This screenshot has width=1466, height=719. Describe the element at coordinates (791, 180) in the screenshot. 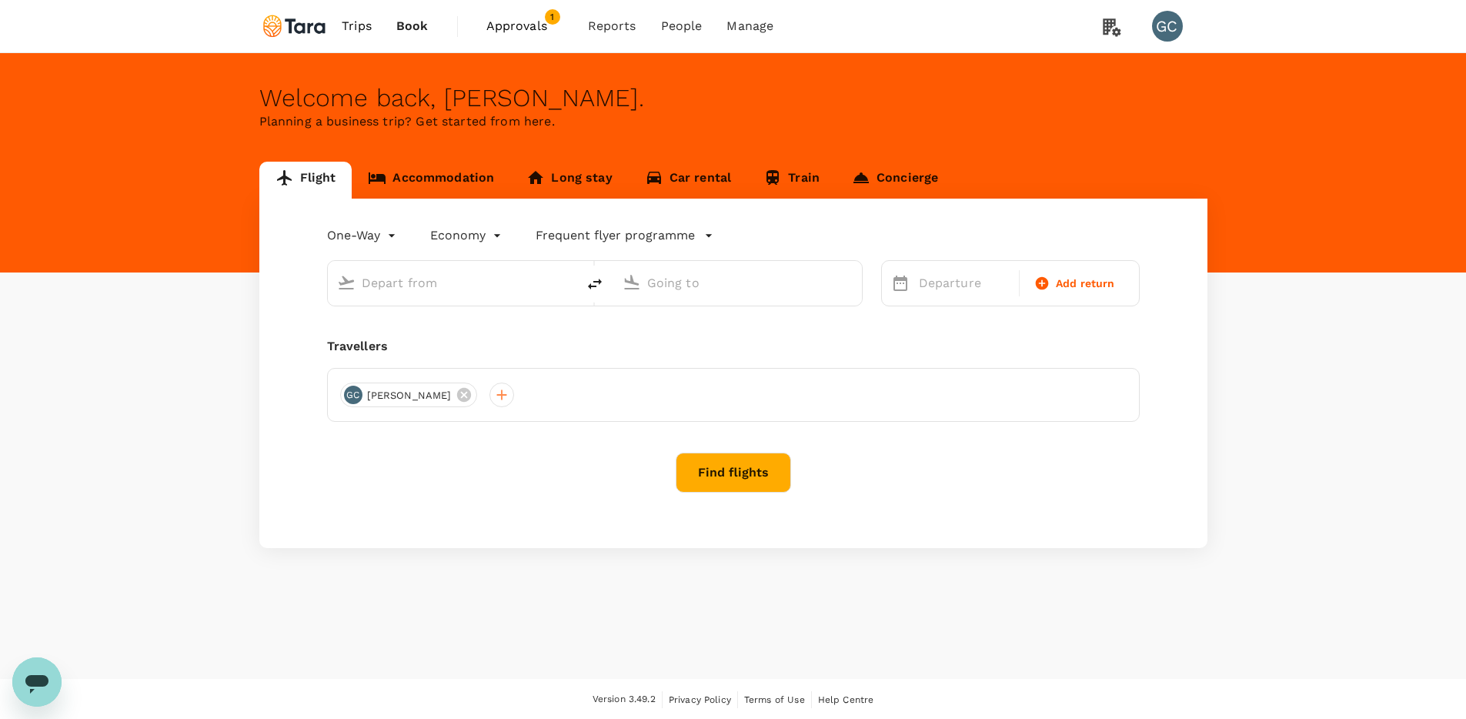

I see `a: Train` at that location.